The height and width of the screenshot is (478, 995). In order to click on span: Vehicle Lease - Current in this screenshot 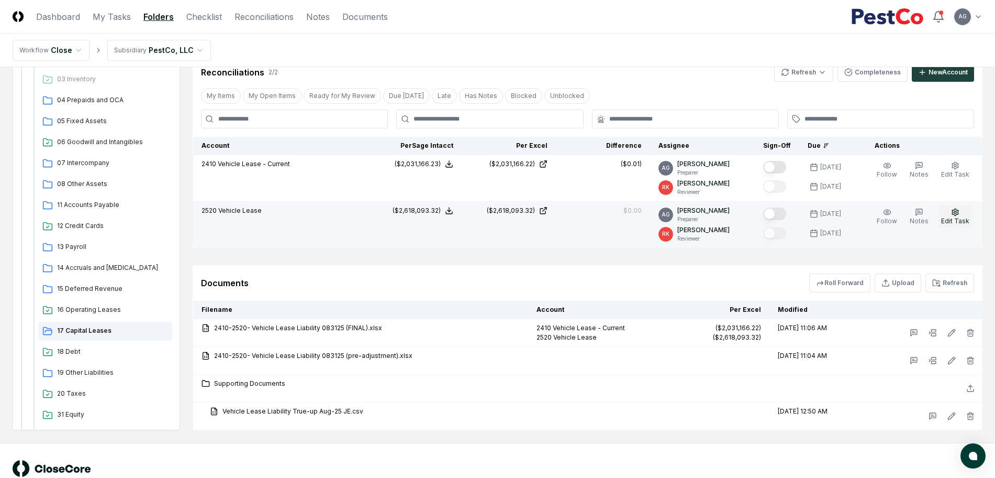, I will do `click(254, 163)`.